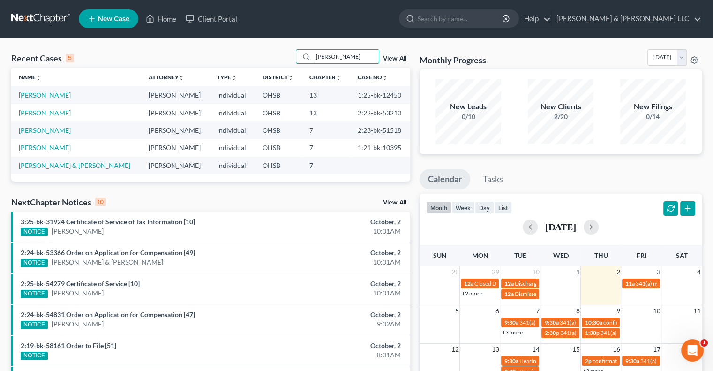 The width and height of the screenshot is (713, 371). I want to click on a: 2:25-bk-54279 Certificate of Service [10], so click(80, 283).